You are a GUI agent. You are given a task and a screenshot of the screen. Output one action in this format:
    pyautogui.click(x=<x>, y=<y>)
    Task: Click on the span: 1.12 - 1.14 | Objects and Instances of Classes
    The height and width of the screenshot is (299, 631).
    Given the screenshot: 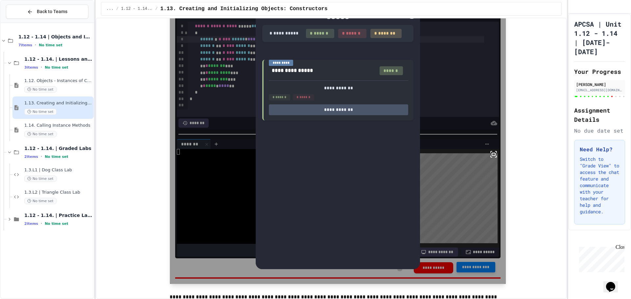 What is the action you would take?
    pyautogui.click(x=55, y=37)
    